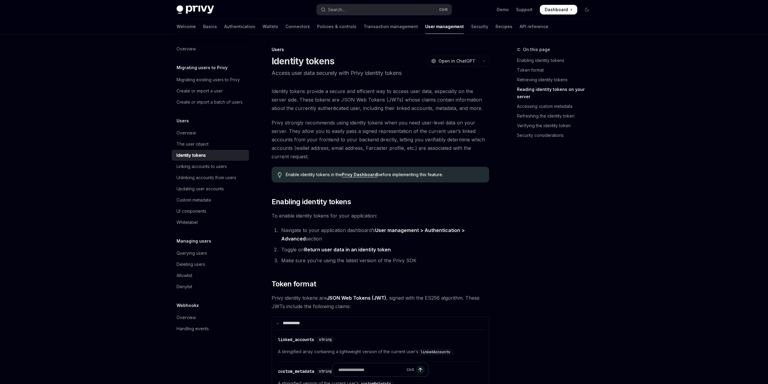 This screenshot has width=768, height=384. What do you see at coordinates (192, 253) in the screenshot?
I see `div: Querying users` at bounding box center [192, 253].